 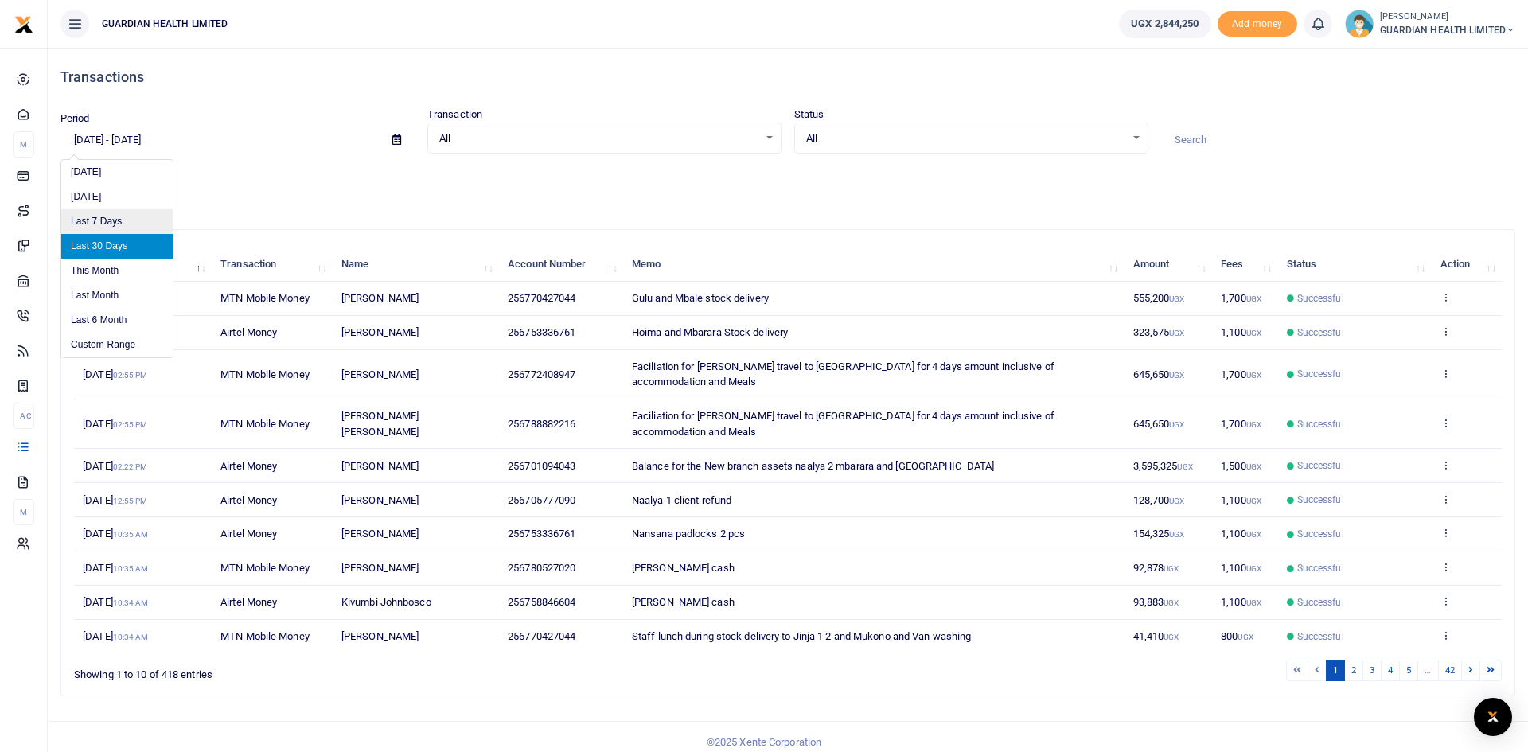 What do you see at coordinates (681, 500) in the screenshot?
I see `span: Naalya 1 client refund` at bounding box center [681, 500].